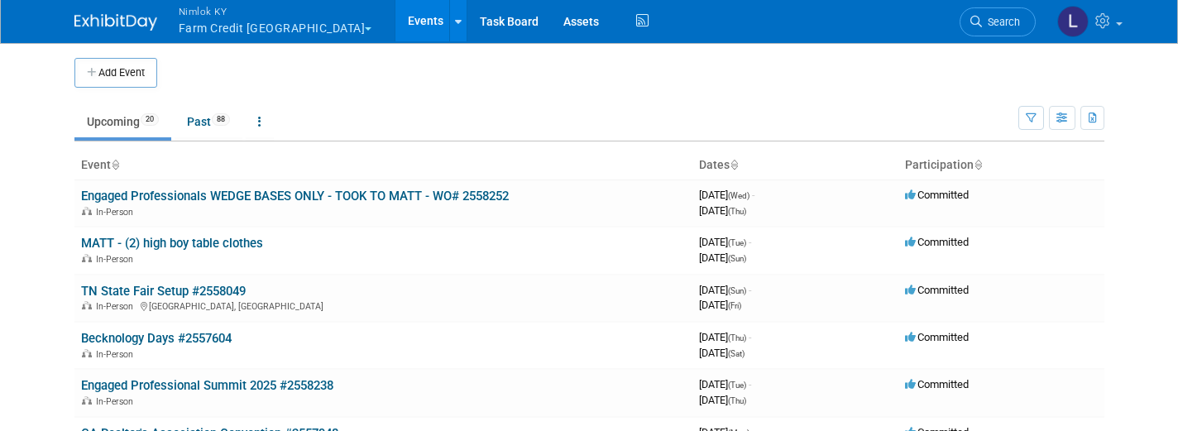  What do you see at coordinates (116, 22) in the screenshot?
I see `img: ExhibitDay` at bounding box center [116, 22].